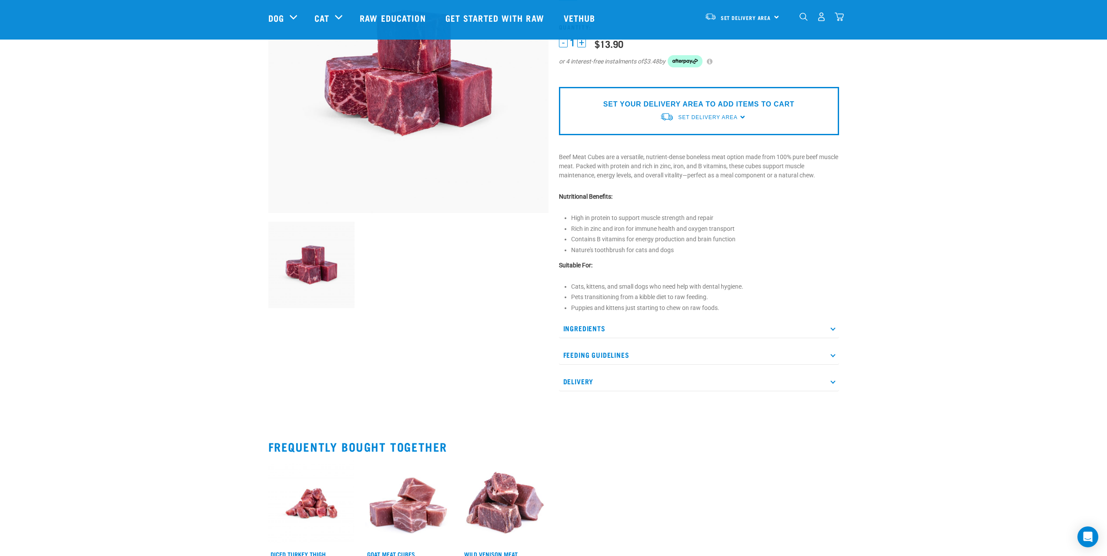 This screenshot has width=1107, height=556. What do you see at coordinates (575, 265) in the screenshot?
I see `strong: Suitable For:` at bounding box center [575, 265].